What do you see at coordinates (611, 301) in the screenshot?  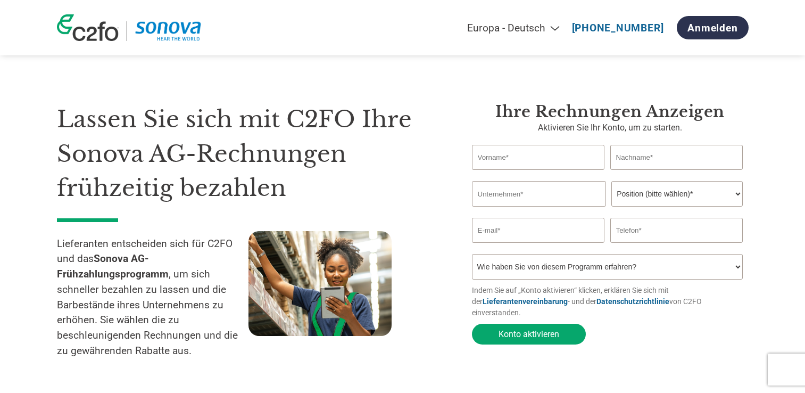 I see `p: Indem Sie auf „Konto aktivieren“ klicken, erklären Sie sich mit der - und der von C2FO einverstan...` at bounding box center [611, 301].